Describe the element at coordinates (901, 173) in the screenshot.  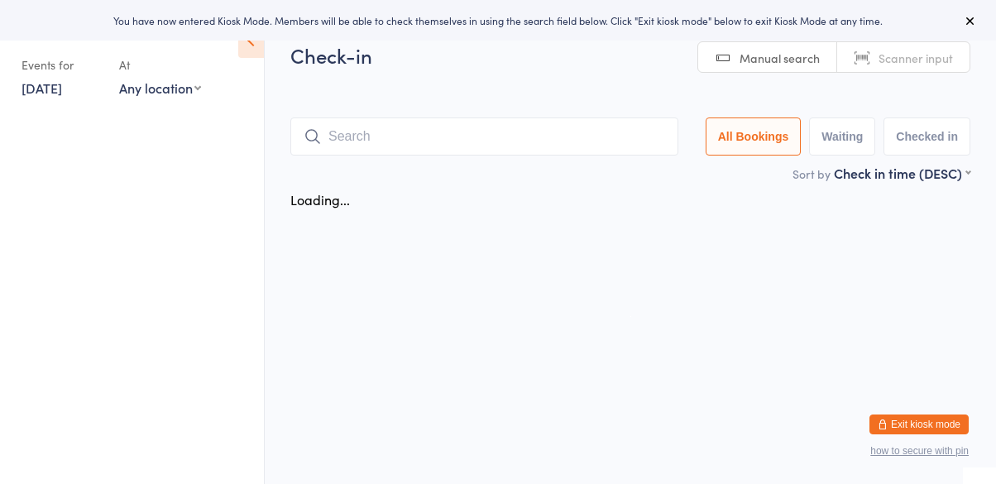
I see `div: Check in time (DESC)` at that location.